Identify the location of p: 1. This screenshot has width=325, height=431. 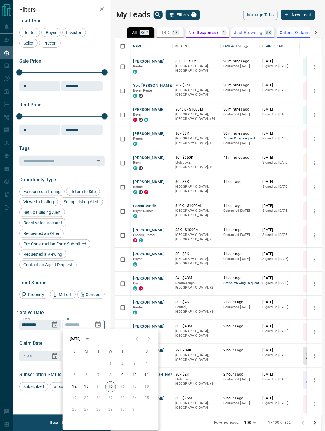
(225, 33).